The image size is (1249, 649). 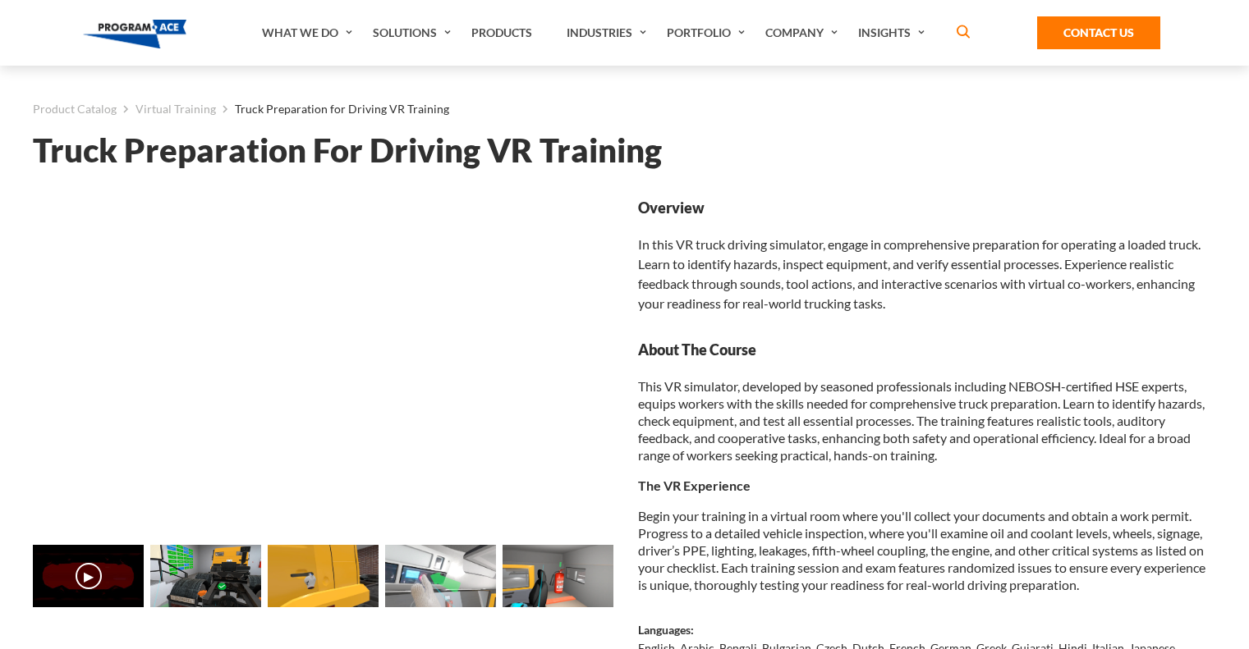 I want to click on p: The VR Experience, so click(x=927, y=485).